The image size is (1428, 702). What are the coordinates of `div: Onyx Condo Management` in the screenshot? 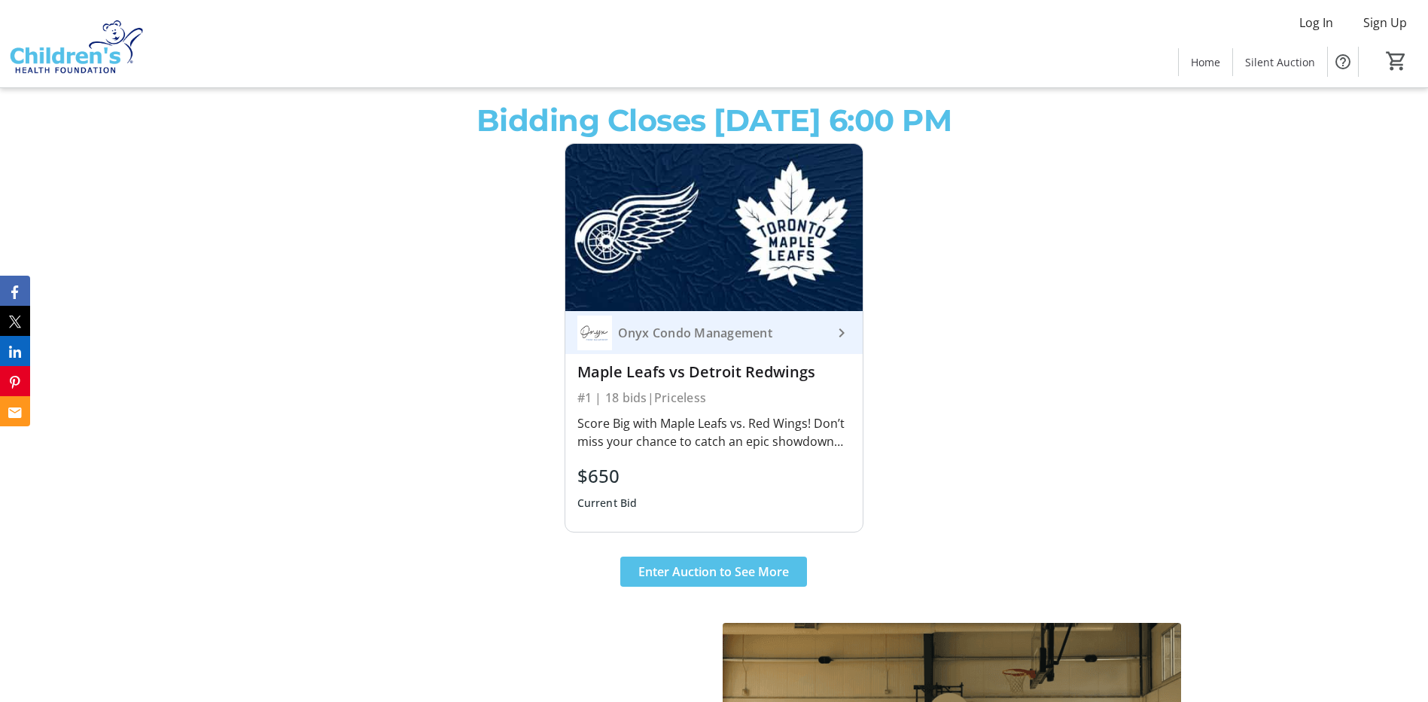 It's located at (723, 333).